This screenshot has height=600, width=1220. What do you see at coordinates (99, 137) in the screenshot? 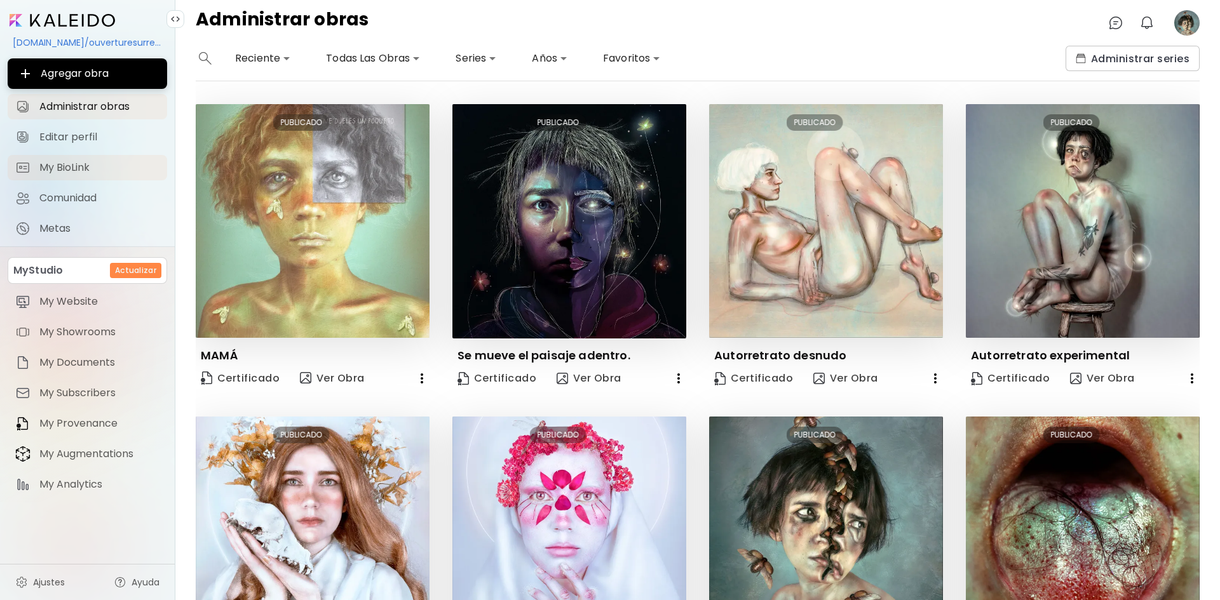
I see `span: Editar perfil` at bounding box center [99, 137].